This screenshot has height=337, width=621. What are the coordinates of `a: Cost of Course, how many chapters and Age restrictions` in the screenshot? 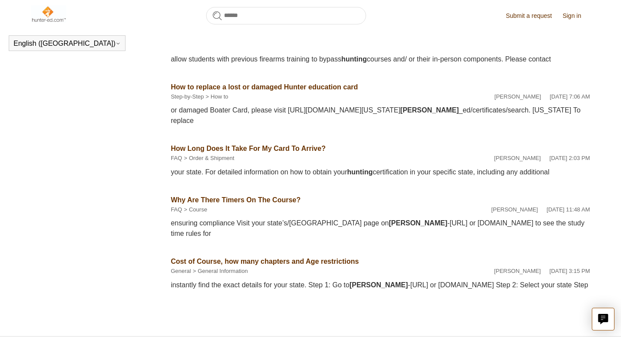 It's located at (265, 261).